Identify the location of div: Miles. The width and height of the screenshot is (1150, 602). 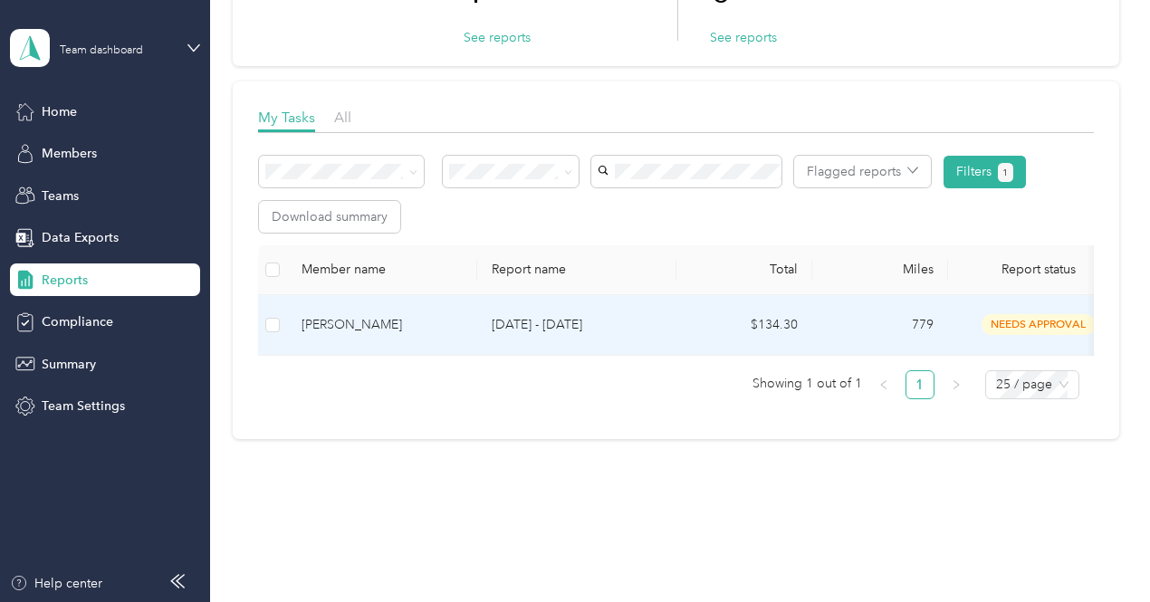
(880, 269).